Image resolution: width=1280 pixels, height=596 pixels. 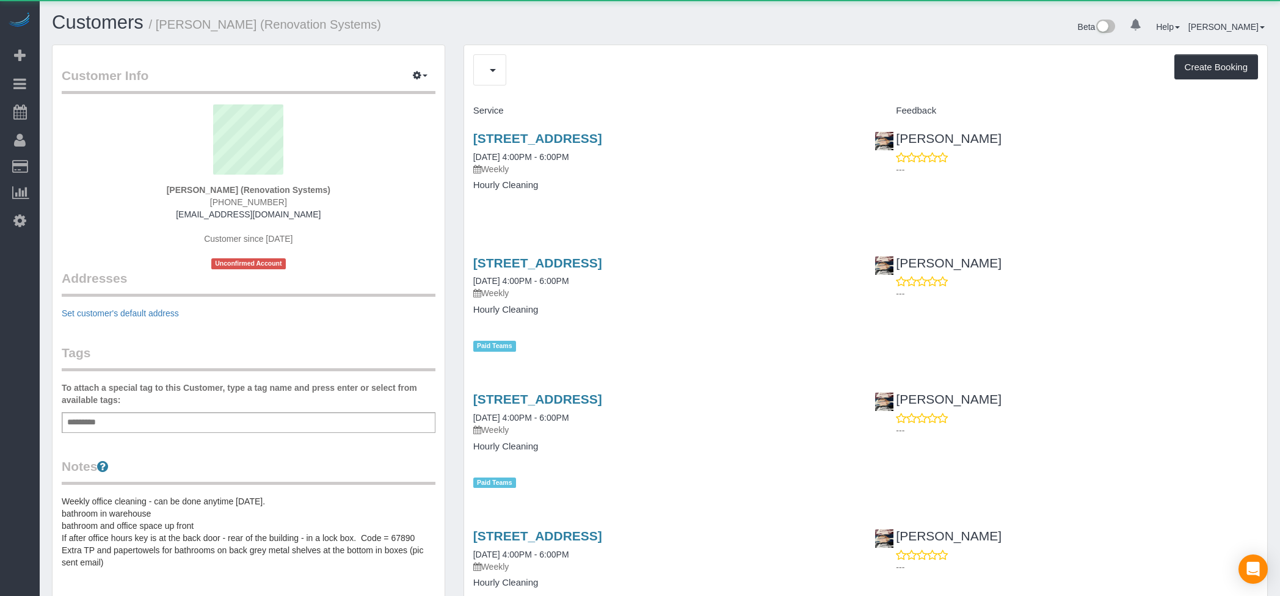 What do you see at coordinates (1066, 111) in the screenshot?
I see `h4: Feedback` at bounding box center [1066, 111].